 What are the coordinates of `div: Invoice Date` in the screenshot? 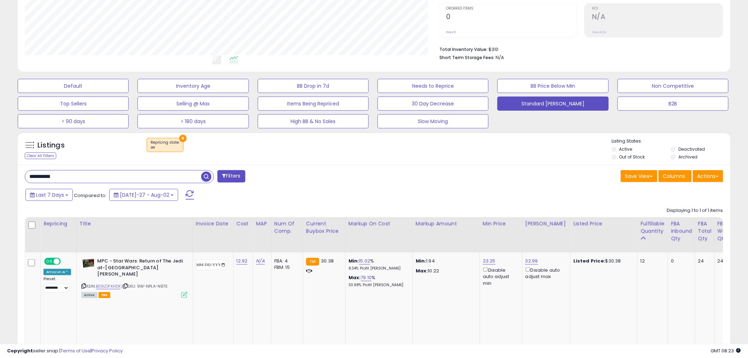 It's located at (213, 223).